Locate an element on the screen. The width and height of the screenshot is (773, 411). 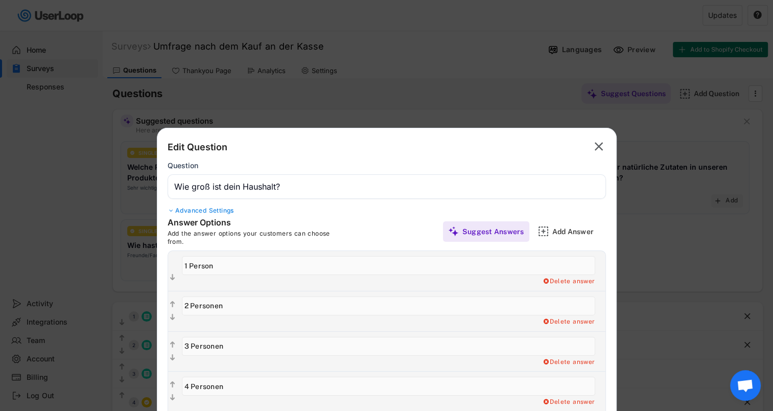
div: Suggest Answers is located at coordinates (493, 231).